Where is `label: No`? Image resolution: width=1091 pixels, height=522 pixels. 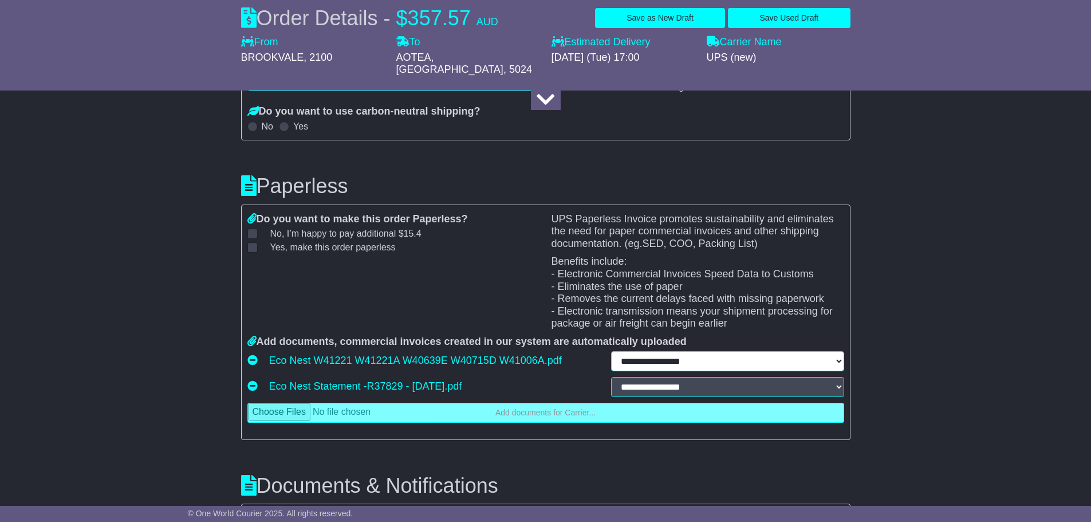
label: No is located at coordinates (268, 126).